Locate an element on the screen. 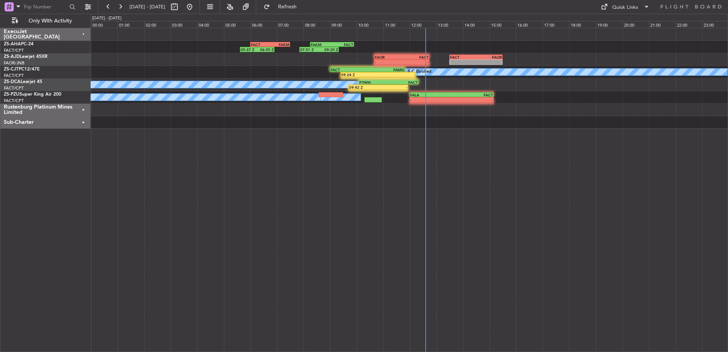 This screenshot has width=728, height=352. div: FYWH is located at coordinates (374, 82).